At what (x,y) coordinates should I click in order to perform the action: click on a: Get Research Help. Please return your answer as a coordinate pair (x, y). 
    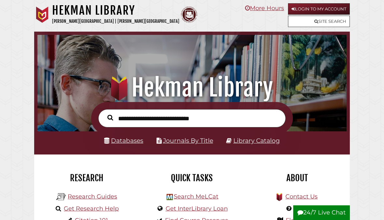
    Looking at the image, I should click on (91, 208).